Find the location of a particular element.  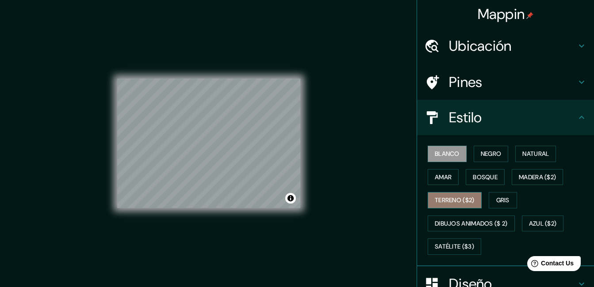

font: Natural is located at coordinates (535, 154).